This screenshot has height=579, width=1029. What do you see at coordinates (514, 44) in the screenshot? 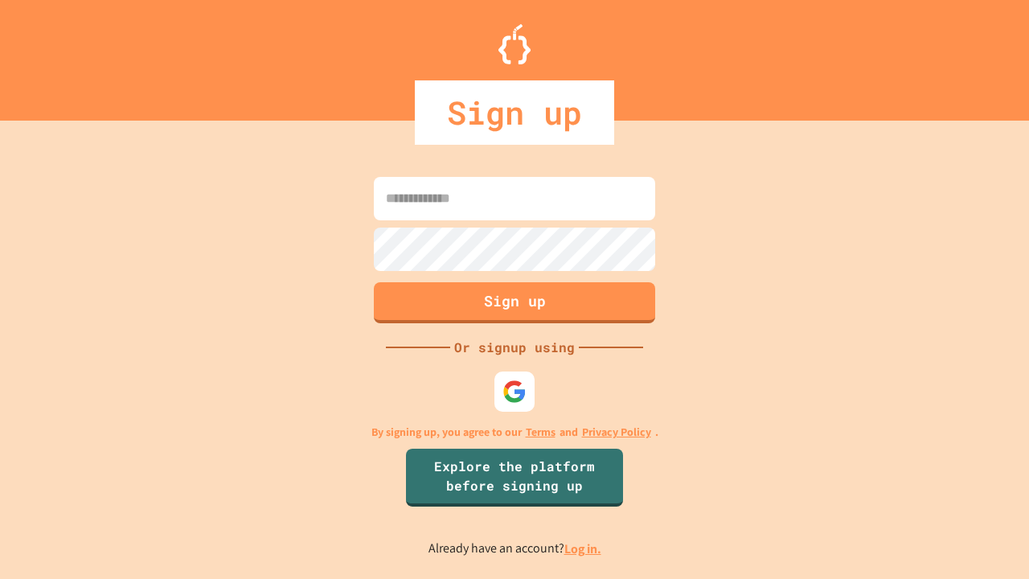
I see `img: Logo.svg` at bounding box center [514, 44].